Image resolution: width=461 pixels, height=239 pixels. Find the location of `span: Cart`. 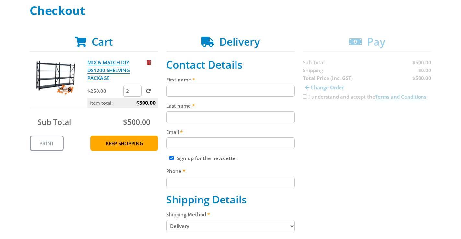

span: Cart is located at coordinates (102, 41).